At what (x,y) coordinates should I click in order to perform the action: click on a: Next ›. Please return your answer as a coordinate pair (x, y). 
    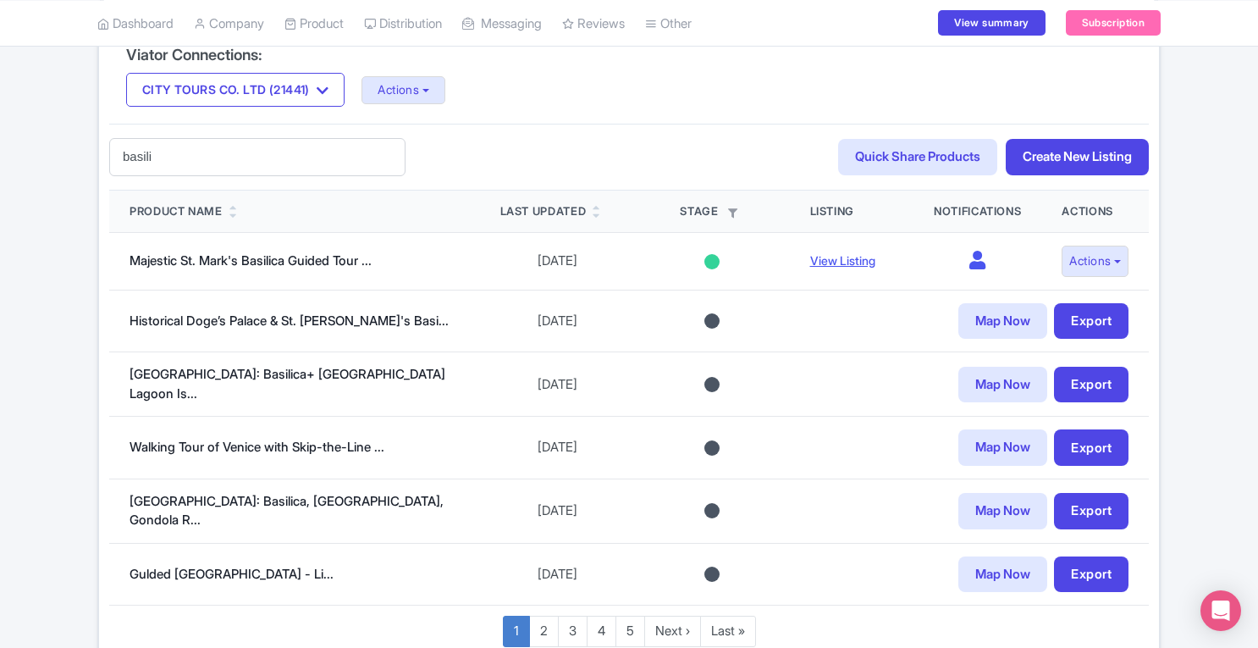
    Looking at the image, I should click on (672, 631).